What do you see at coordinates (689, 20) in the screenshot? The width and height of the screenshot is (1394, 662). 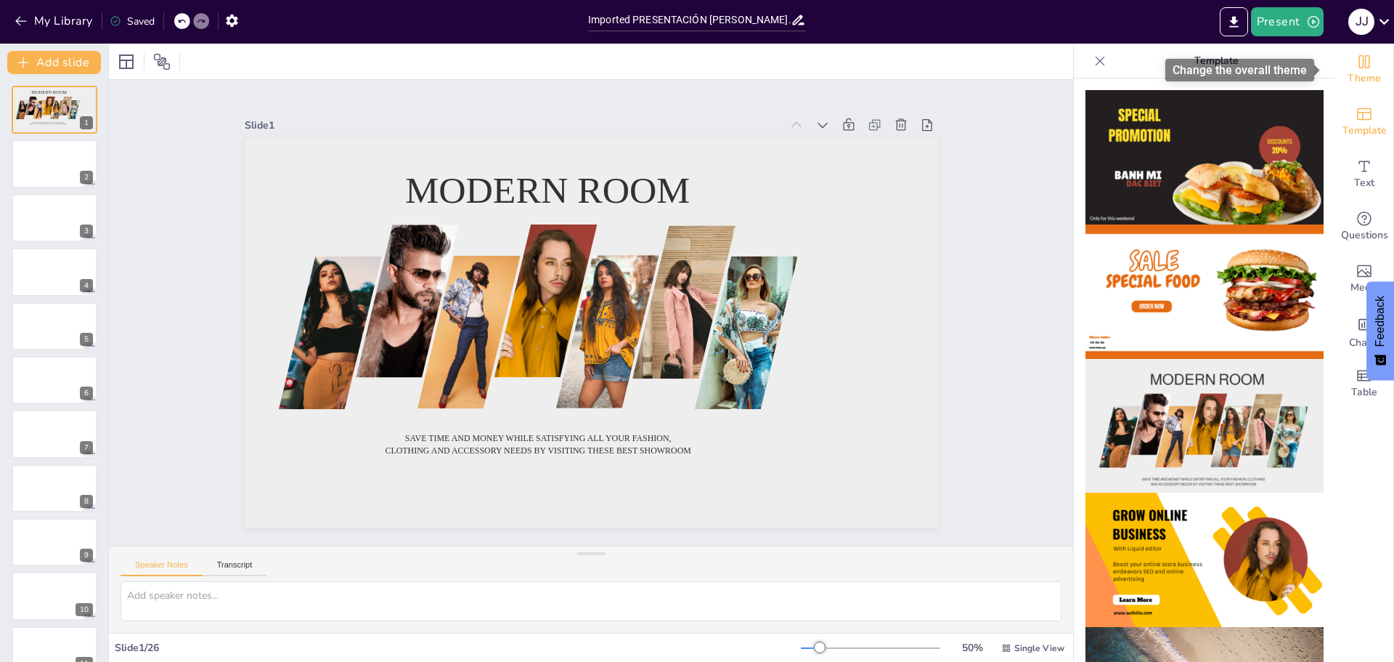 I see `input: Insert title` at bounding box center [689, 20].